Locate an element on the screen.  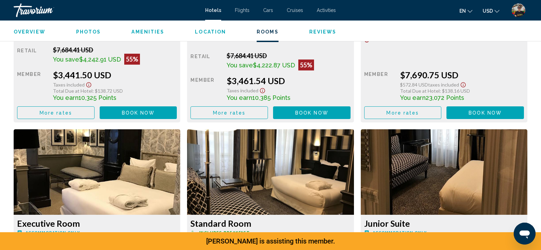
span: Rooms is located at coordinates (268, 32).